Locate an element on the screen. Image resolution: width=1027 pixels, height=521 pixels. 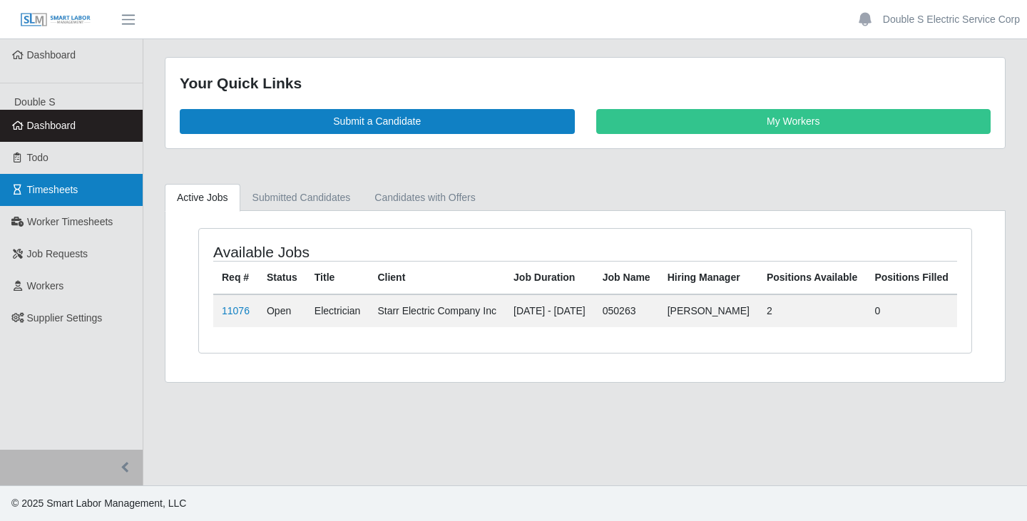
th: Hiring Manager is located at coordinates (708, 277).